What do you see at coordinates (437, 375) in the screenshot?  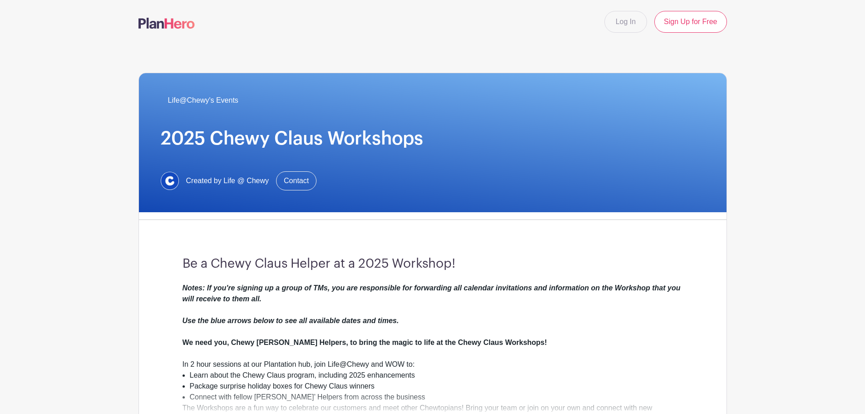 I see `li: Learn about the Chewy Claus program, including 2025 enhancements` at bounding box center [437, 375].